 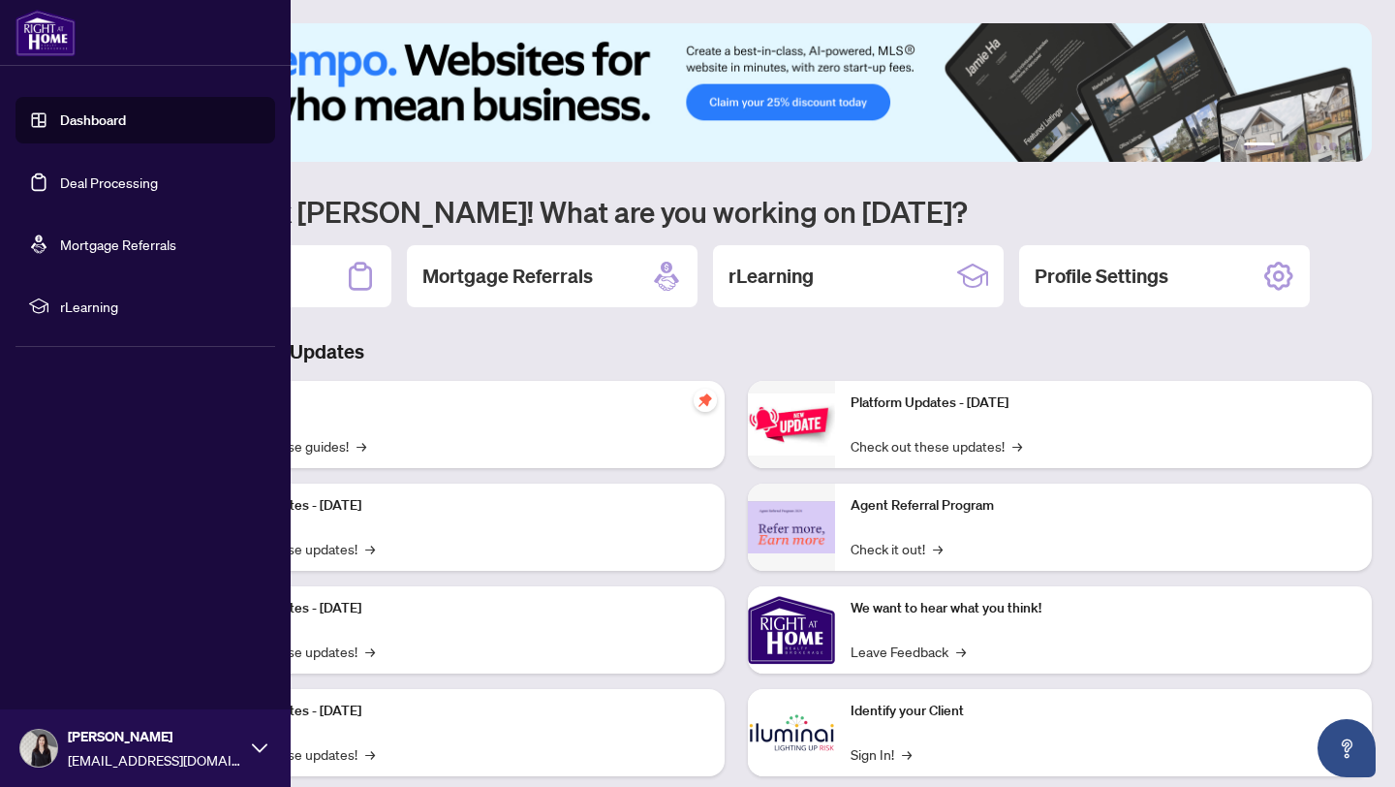 I want to click on span: rLearning, so click(x=161, y=306).